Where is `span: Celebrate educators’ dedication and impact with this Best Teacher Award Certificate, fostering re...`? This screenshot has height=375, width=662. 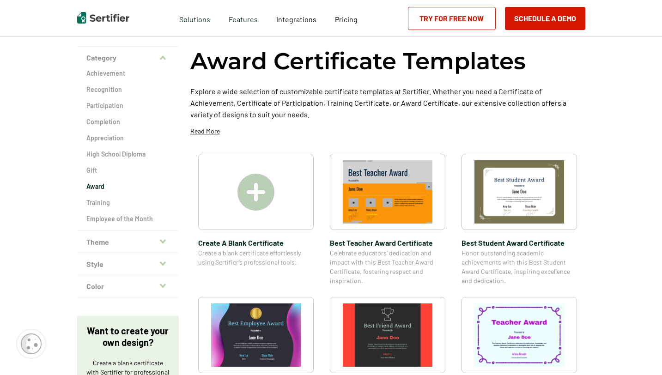 span: Celebrate educators’ dedication and impact with this Best Teacher Award Certificate, fostering re... is located at coordinates (388, 267).